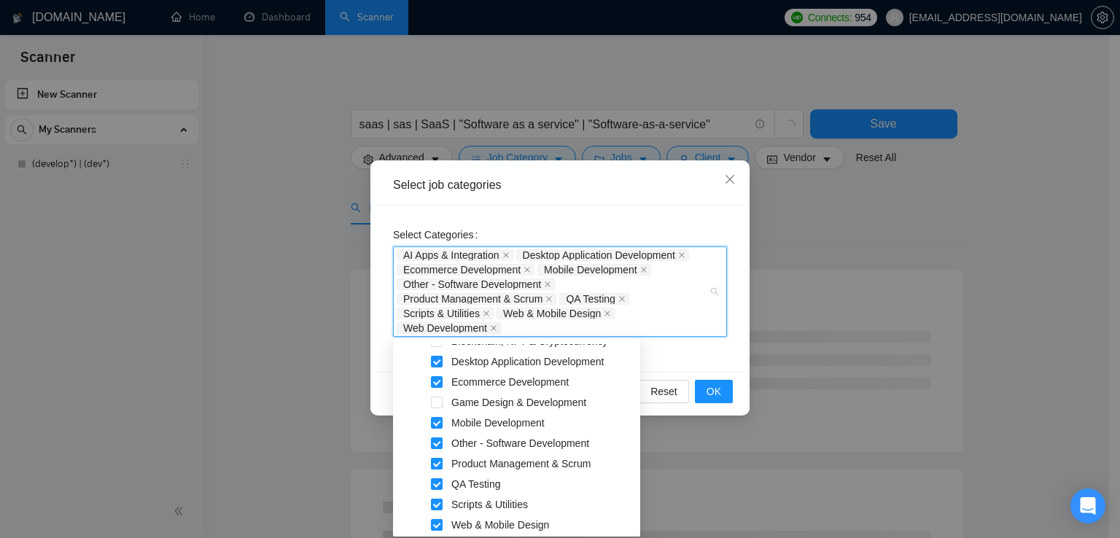 This screenshot has width=1120, height=538. Describe the element at coordinates (730, 180) in the screenshot. I see `button: Close` at that location.